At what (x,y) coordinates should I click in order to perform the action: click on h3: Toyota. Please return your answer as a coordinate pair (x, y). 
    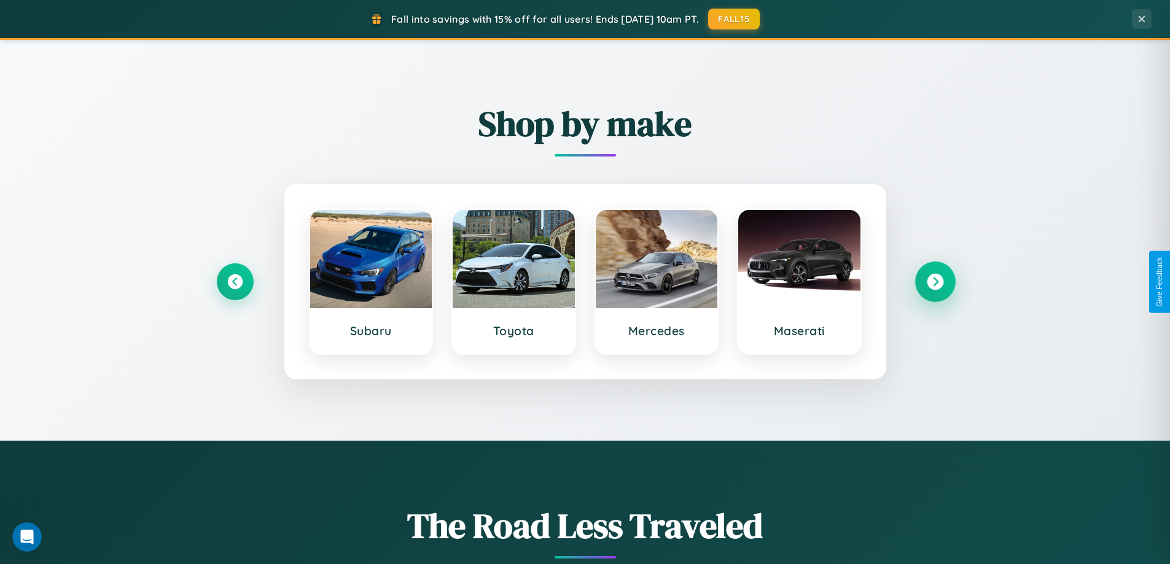
    Looking at the image, I should click on (513, 331).